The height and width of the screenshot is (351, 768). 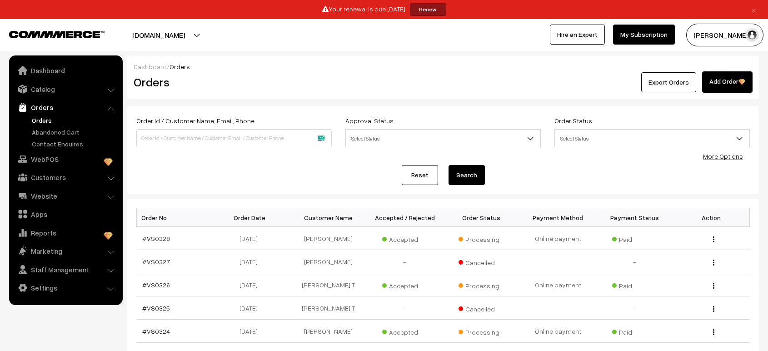 I want to click on a: Reset, so click(x=420, y=175).